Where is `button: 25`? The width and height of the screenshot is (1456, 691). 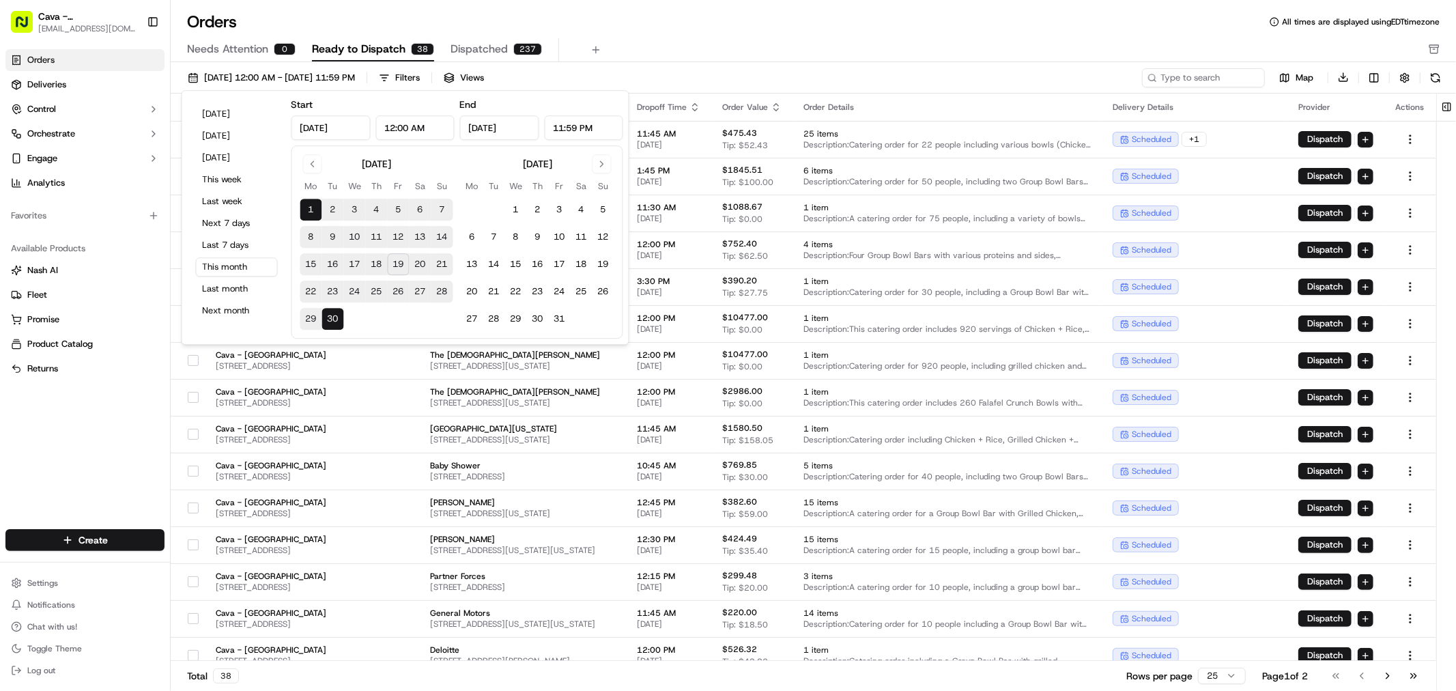
button: 25 is located at coordinates (581, 291).